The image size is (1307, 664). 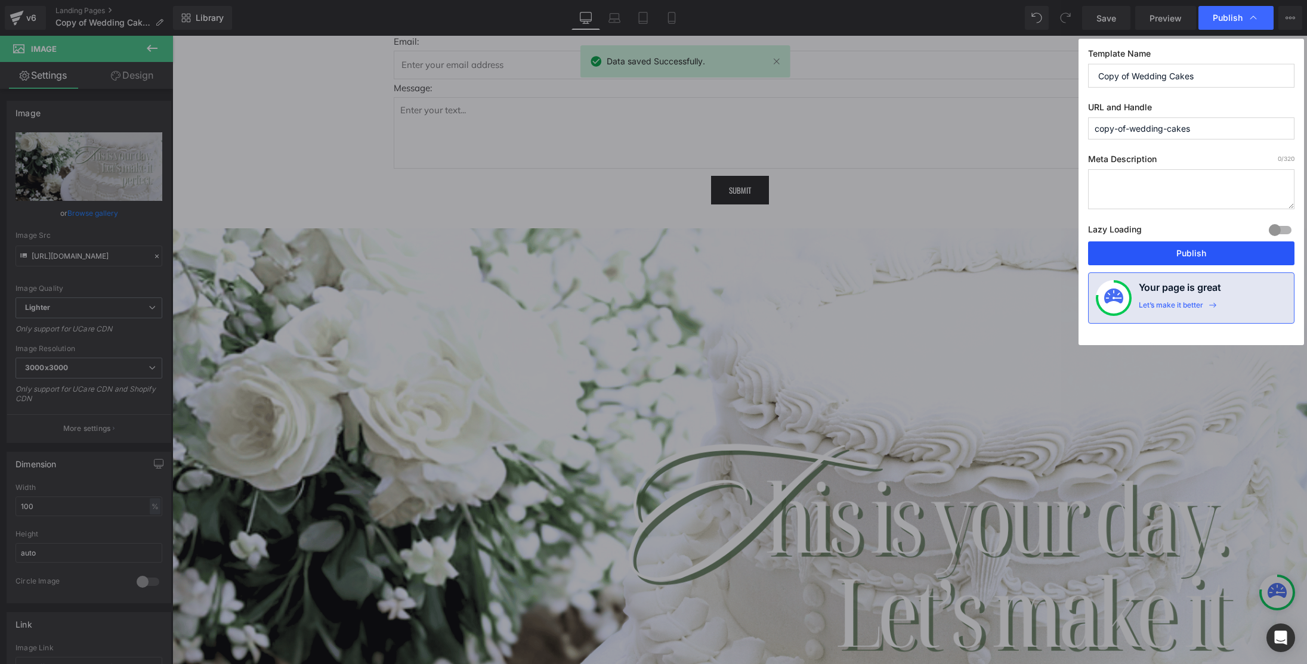 I want to click on h4: Your page is great, so click(x=1180, y=290).